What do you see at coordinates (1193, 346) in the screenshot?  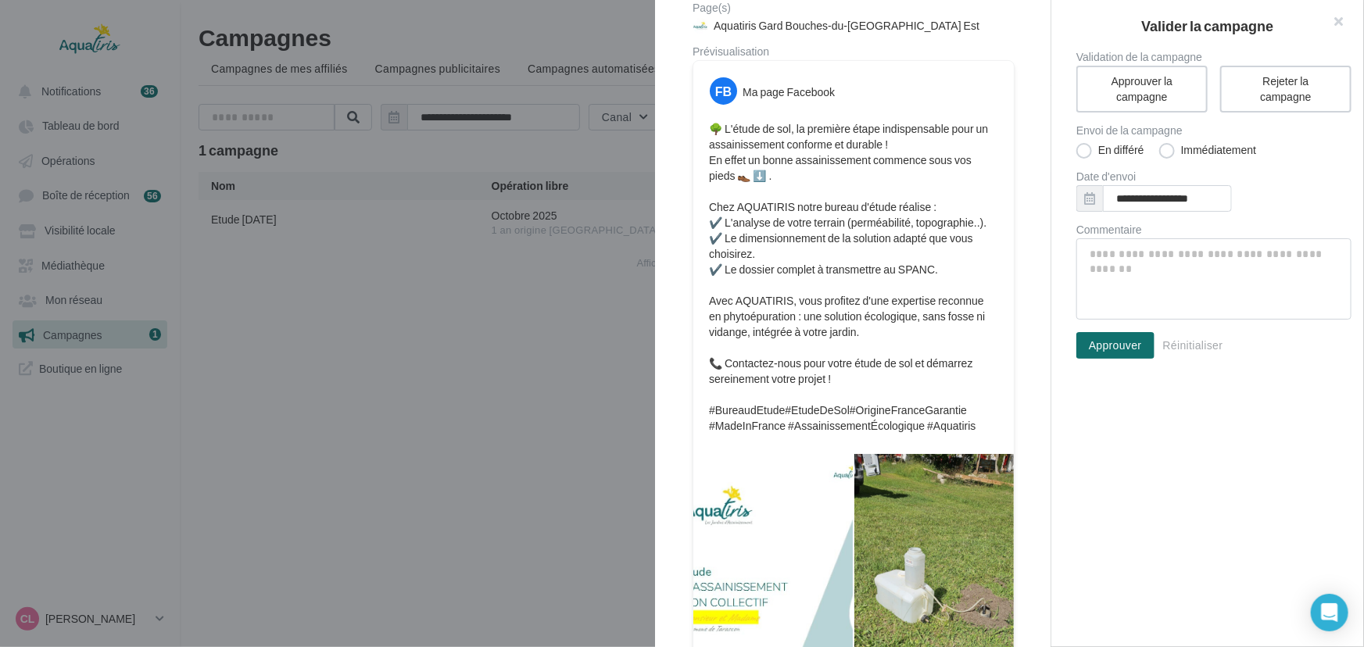 I see `button: Réinitialiser` at bounding box center [1193, 346].